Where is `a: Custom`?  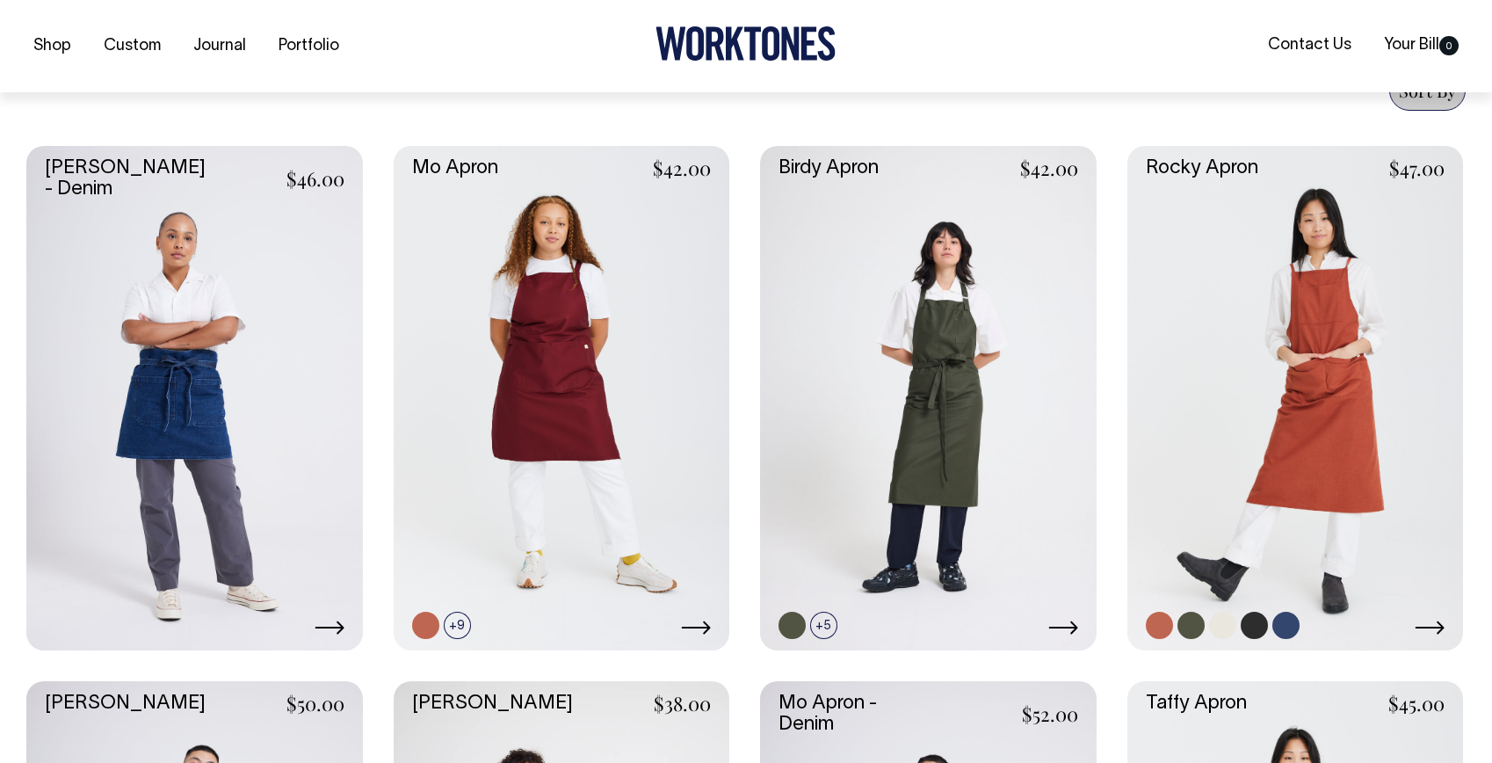
a: Custom is located at coordinates (132, 46).